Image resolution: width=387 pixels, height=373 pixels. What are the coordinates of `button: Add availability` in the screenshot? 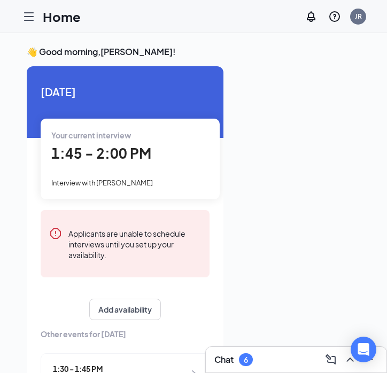 It's located at (125, 310).